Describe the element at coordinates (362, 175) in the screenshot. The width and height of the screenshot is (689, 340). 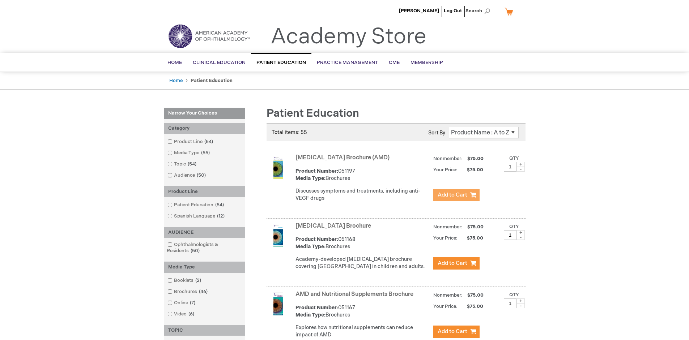
I see `div: 051197 Brochures` at that location.